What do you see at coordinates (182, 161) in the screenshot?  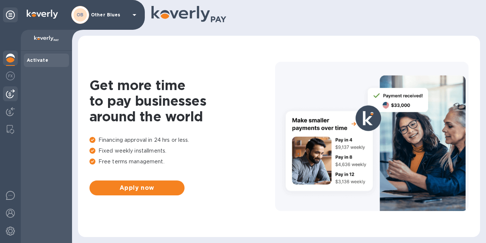 I see `p: Free terms management.` at bounding box center [182, 161].